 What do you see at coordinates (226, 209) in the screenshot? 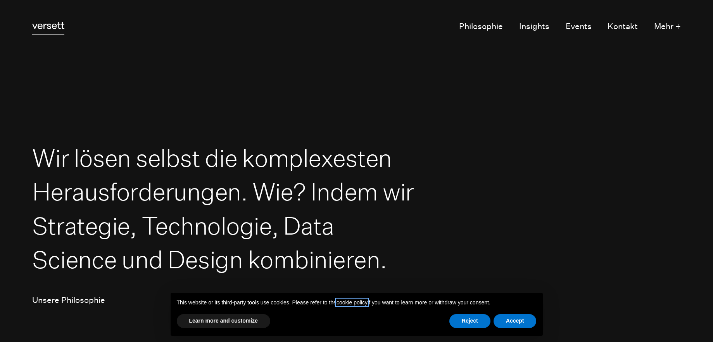
I see `h1: Wir lösen selbst die komplexesten Herausforderungen. Wie? Indem wir Strategie, Technologie, Data ...` at bounding box center [226, 209].